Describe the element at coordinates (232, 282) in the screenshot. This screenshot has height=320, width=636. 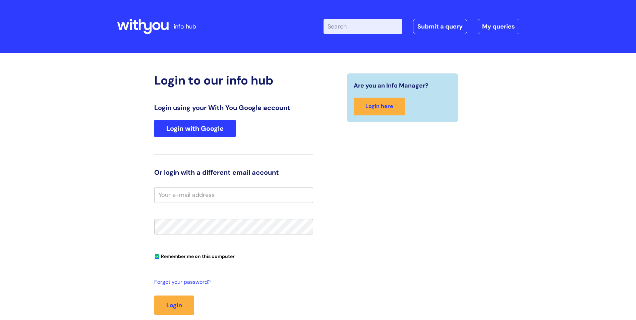
I see `a: Forgot your password?` at that location.